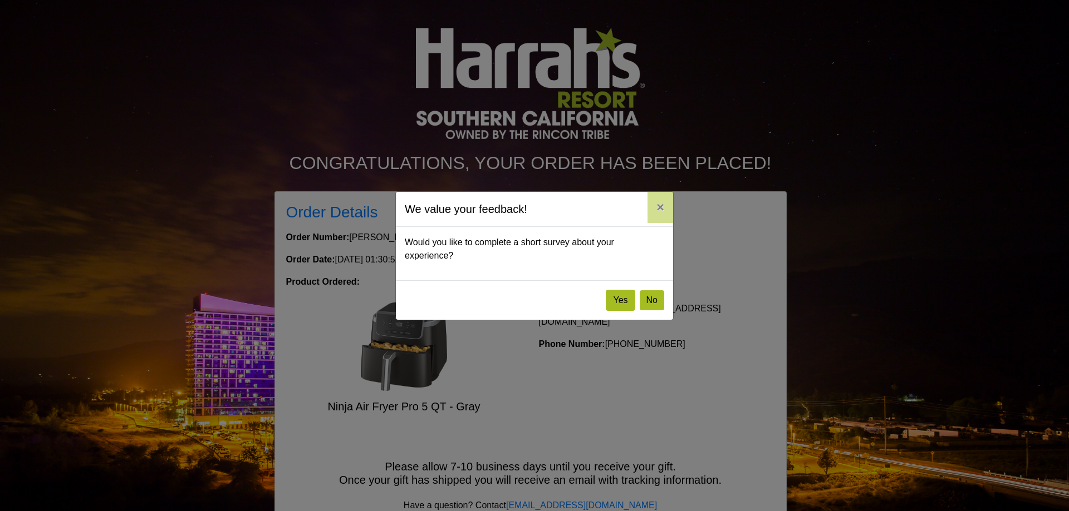 Image resolution: width=1069 pixels, height=511 pixels. I want to click on p: Would you like to complete a short survey about your experience?, so click(534, 249).